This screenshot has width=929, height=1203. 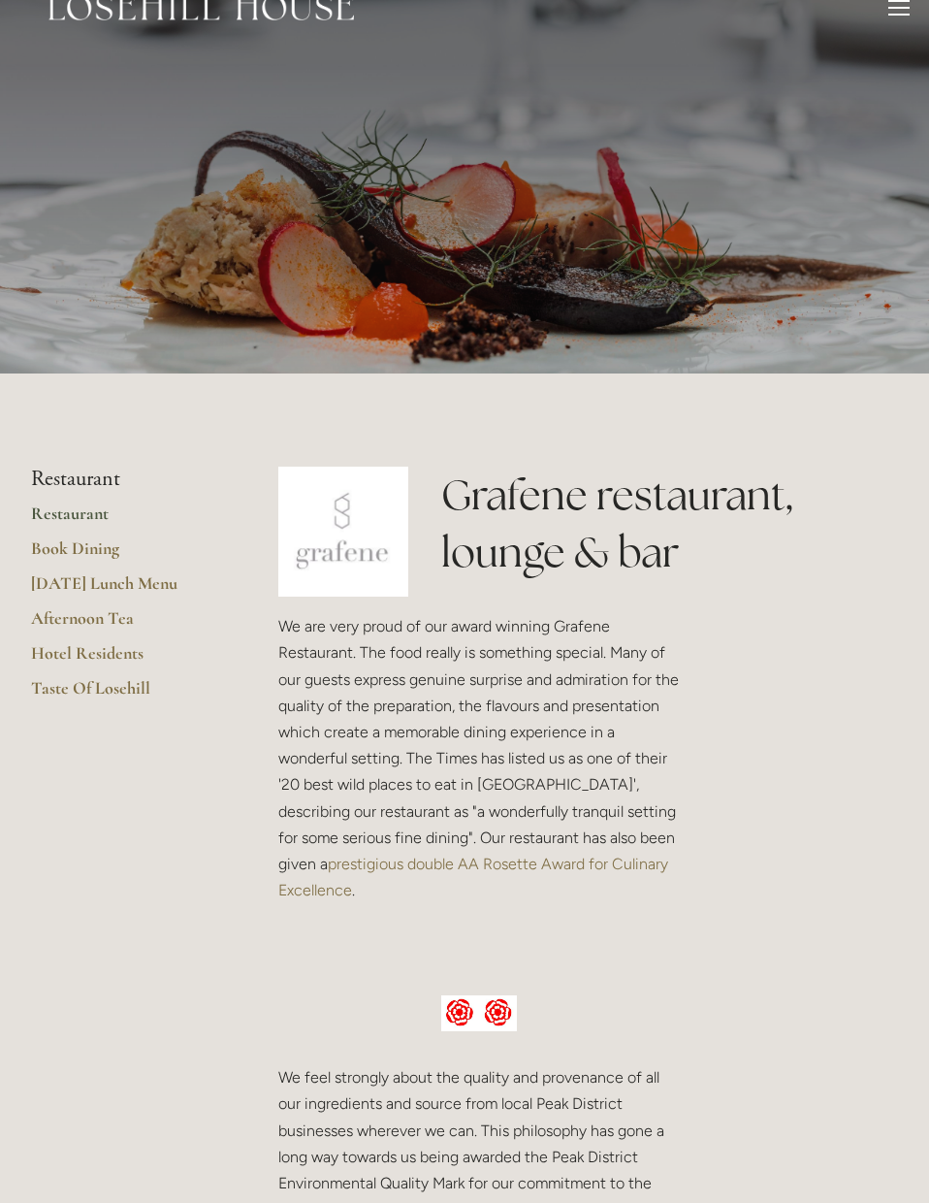 I want to click on a: Book Dining, so click(x=123, y=555).